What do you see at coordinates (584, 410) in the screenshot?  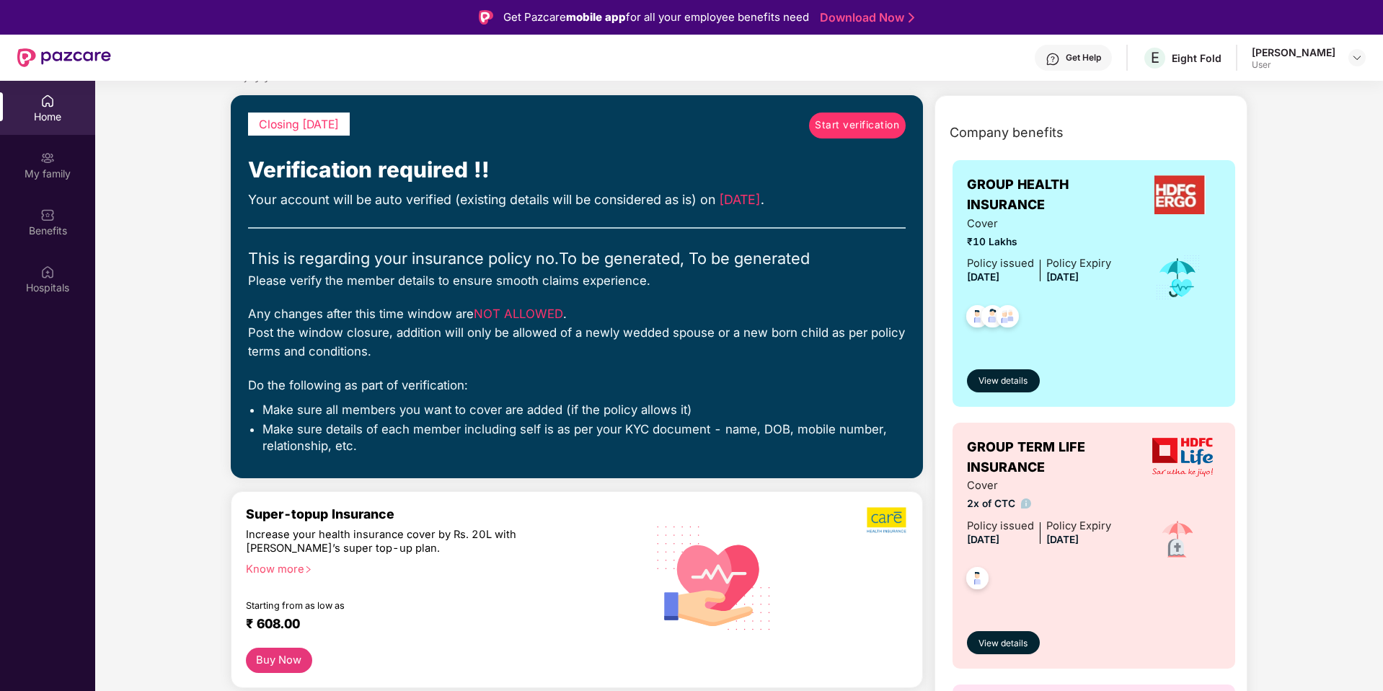 I see `li: Make sure all members you want to cover are added (if the policy allows it)` at bounding box center [584, 410].